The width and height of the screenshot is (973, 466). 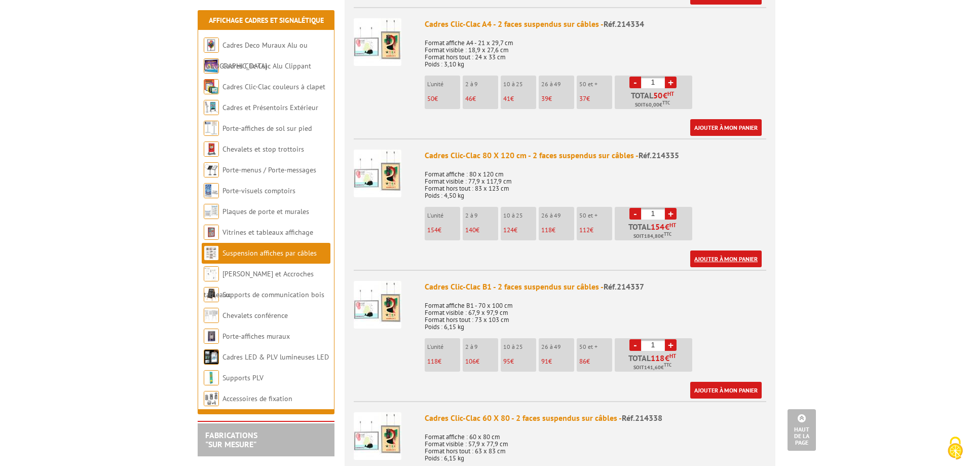 I want to click on img: Cadres Deco Muraux Alu ou Bois, so click(x=211, y=45).